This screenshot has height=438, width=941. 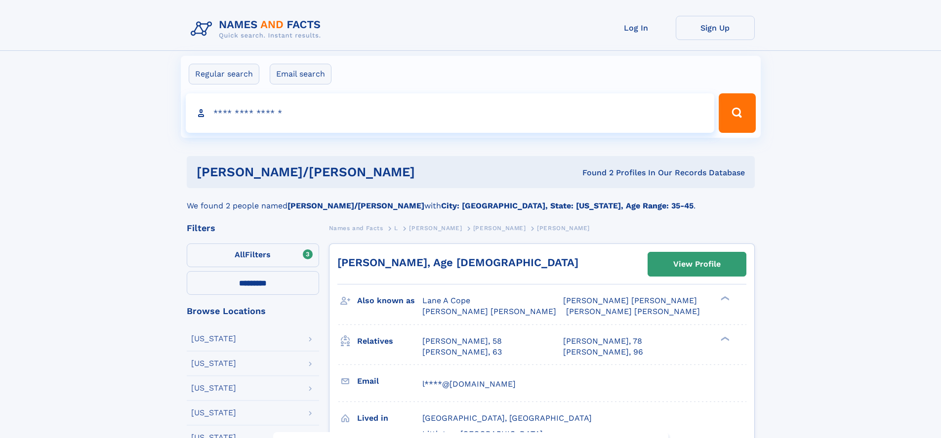 What do you see at coordinates (253, 228) in the screenshot?
I see `div: Filters` at bounding box center [253, 228].